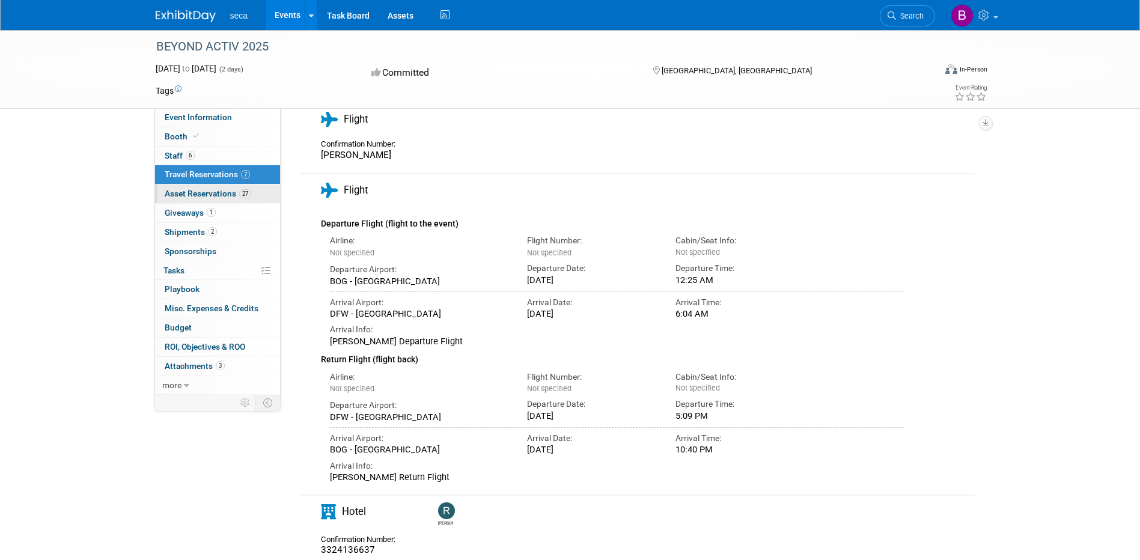 The image size is (1140, 560). What do you see at coordinates (962, 16) in the screenshot?
I see `img: Bob Surface` at bounding box center [962, 16].